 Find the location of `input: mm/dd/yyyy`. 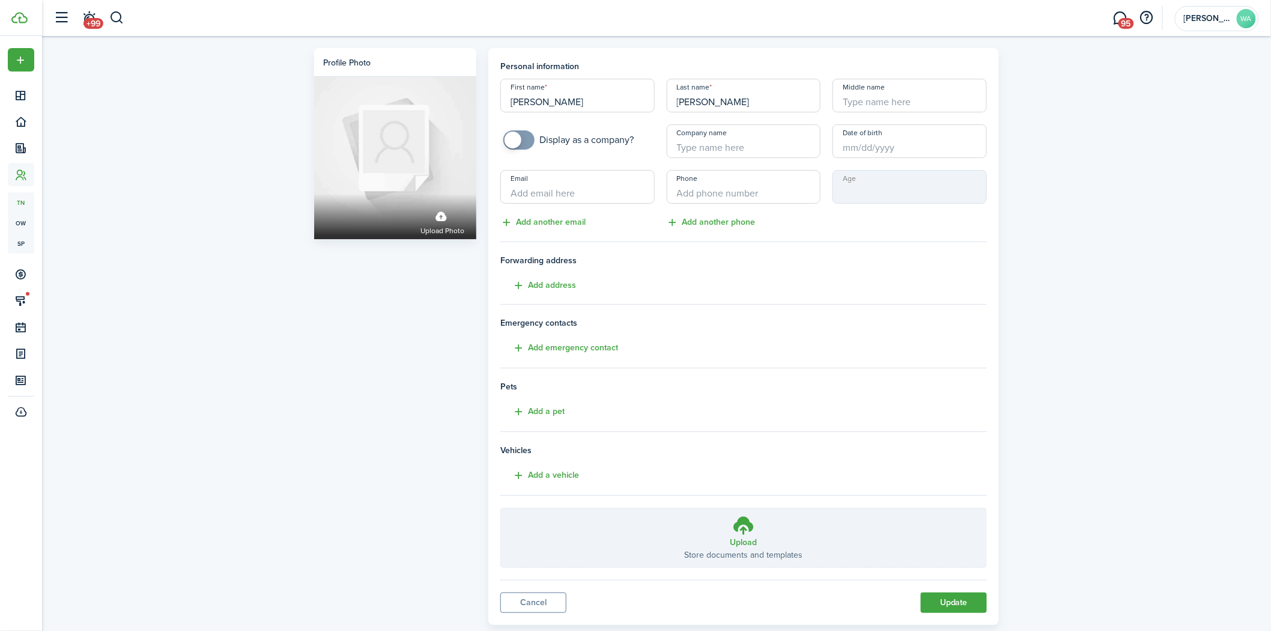

input: mm/dd/yyyy is located at coordinates (910, 141).